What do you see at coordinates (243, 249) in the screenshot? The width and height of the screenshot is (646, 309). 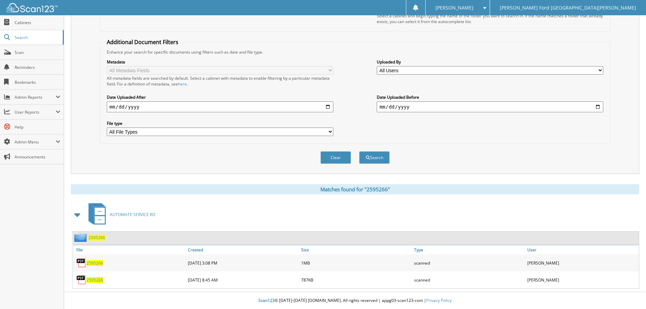 I see `a: Created` at bounding box center [243, 249].